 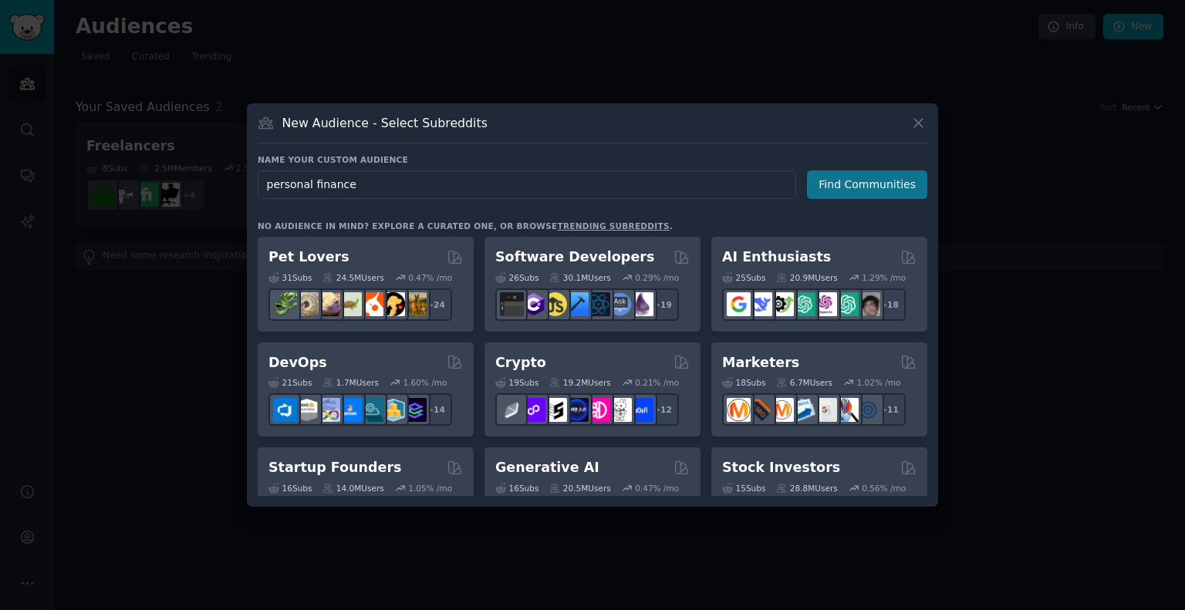 I want to click on img: dogbreed, so click(x=414, y=304).